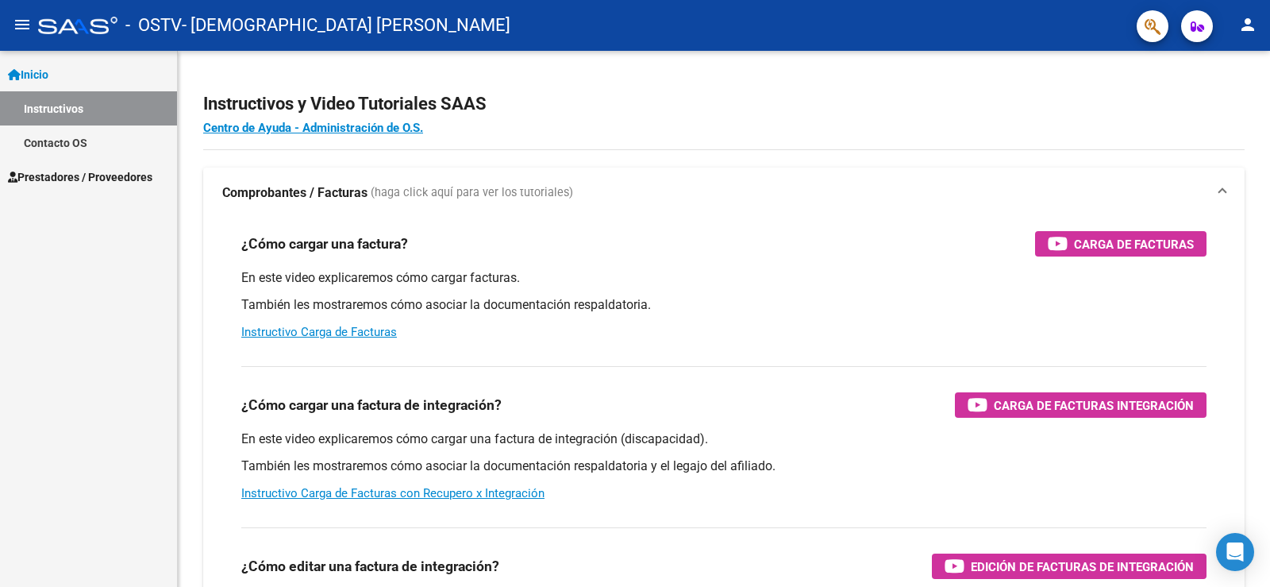 The width and height of the screenshot is (1270, 587). What do you see at coordinates (372, 405) in the screenshot?
I see `h3: ¿Cómo cargar una factura de integración?` at bounding box center [372, 405].